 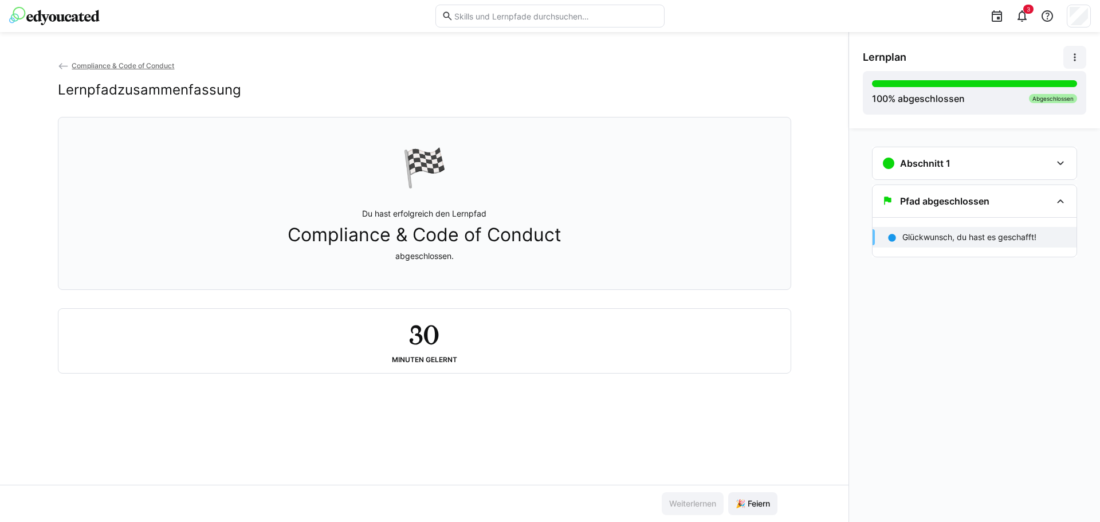 What do you see at coordinates (945, 201) in the screenshot?
I see `h3: Pfad abgeschlossen` at bounding box center [945, 201].